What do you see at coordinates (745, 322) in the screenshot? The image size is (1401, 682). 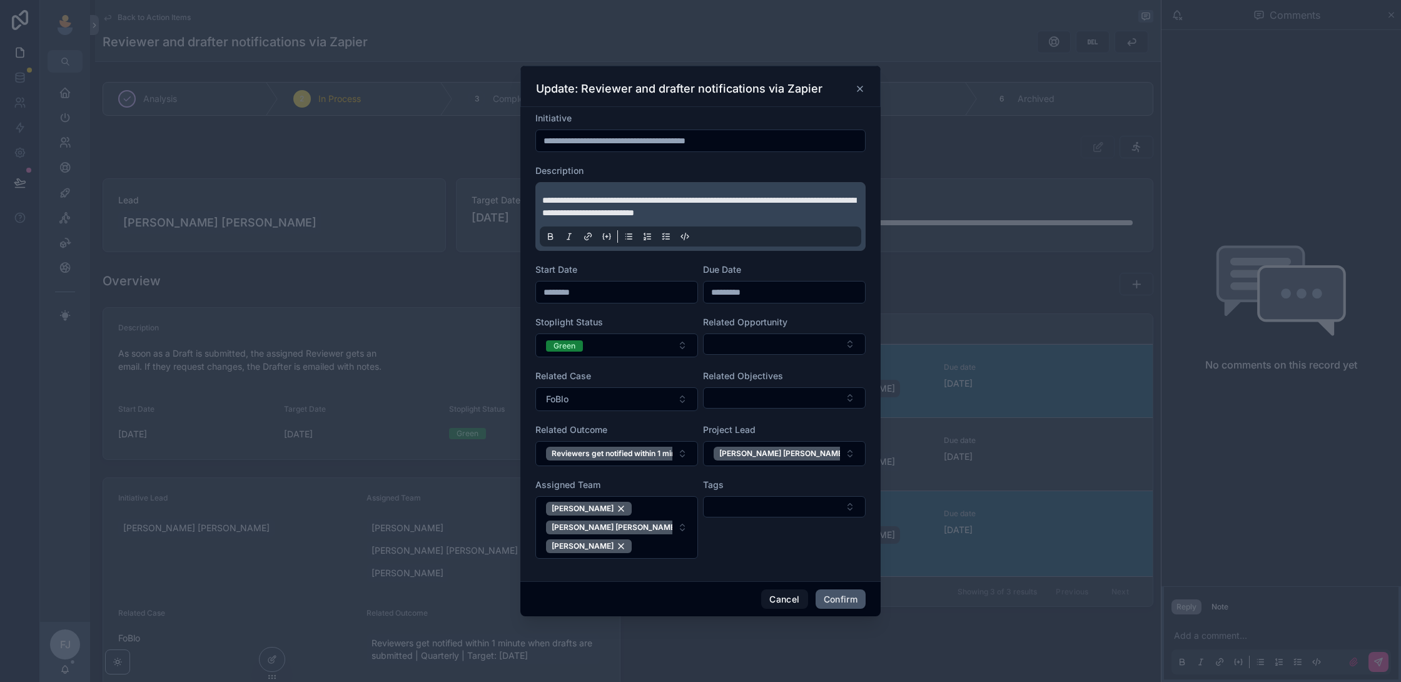 I see `span: Related Opportunity` at bounding box center [745, 322].